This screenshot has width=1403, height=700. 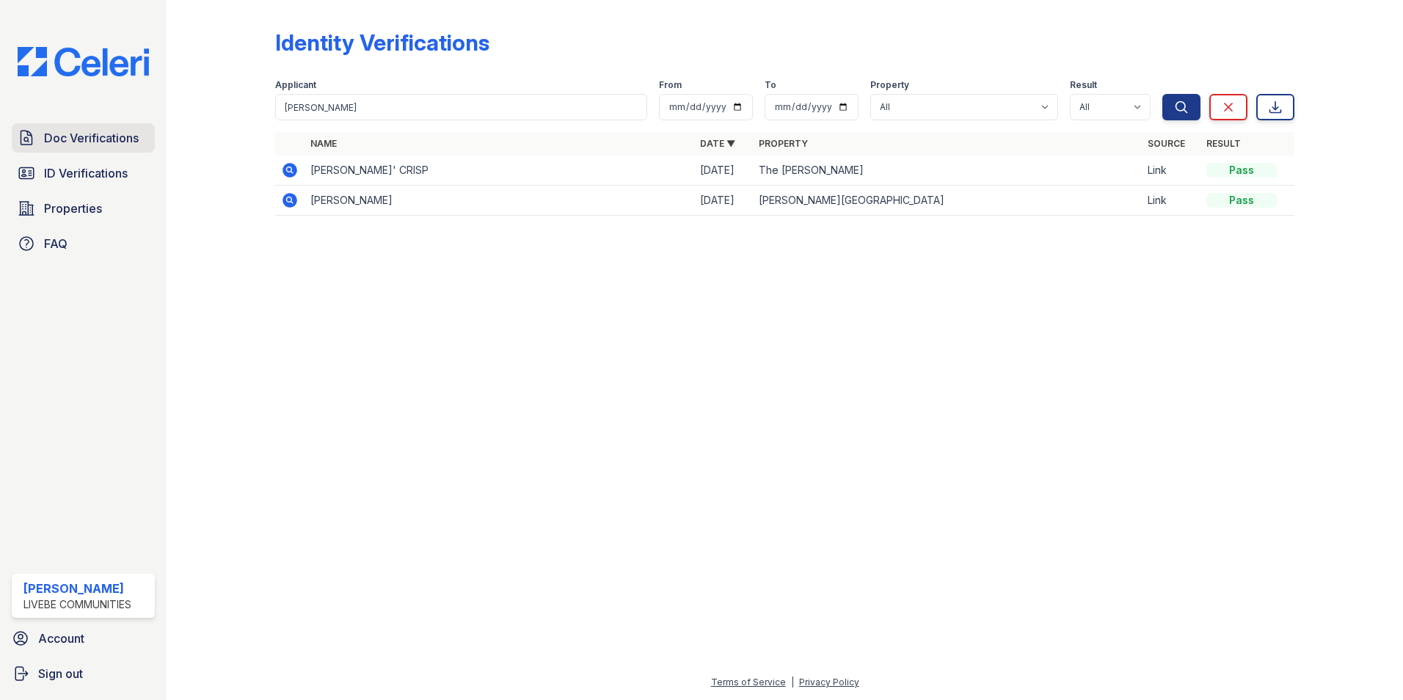 I want to click on a: Sign out, so click(x=83, y=674).